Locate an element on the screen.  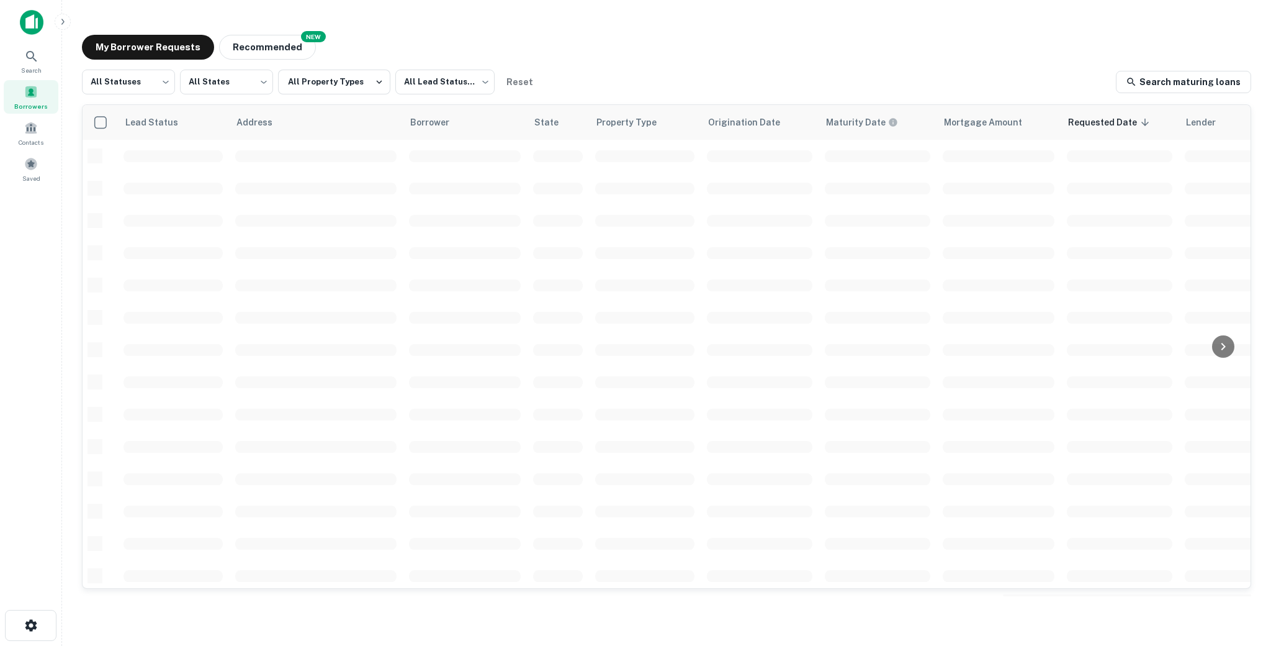
div: Maturity dates displayed may be estimated. Please contact the lender for the most accurate maturi... is located at coordinates (862, 122).